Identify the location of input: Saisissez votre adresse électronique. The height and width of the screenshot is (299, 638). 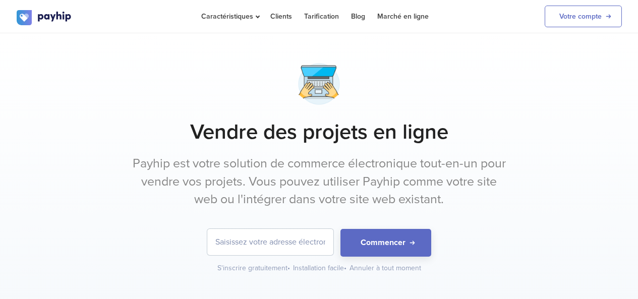
(270, 242).